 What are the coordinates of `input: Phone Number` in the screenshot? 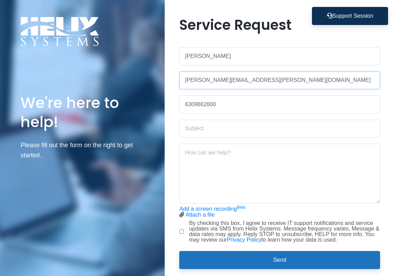 It's located at (279, 105).